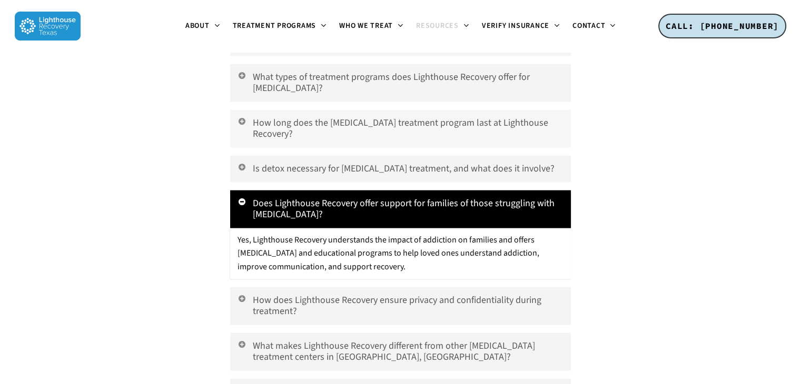  What do you see at coordinates (515, 26) in the screenshot?
I see `span: Verify Insurance` at bounding box center [515, 26].